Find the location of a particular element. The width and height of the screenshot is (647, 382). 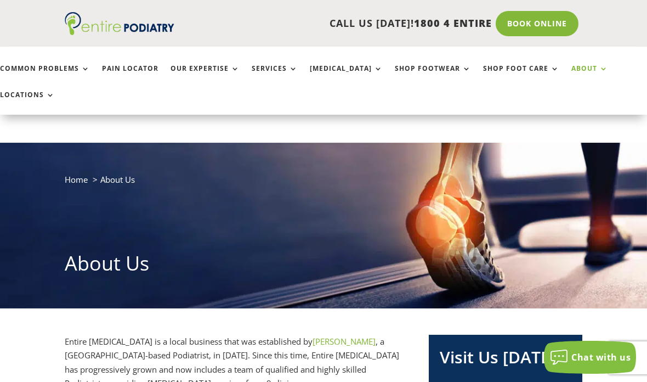

img: logo (1) is located at coordinates (120, 24).